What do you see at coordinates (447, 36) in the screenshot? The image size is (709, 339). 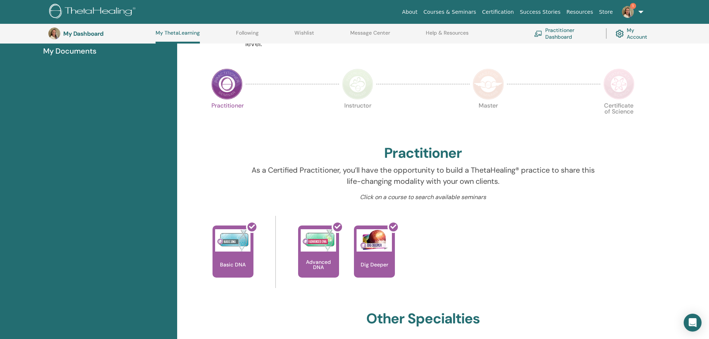 I see `a: Help & Resources` at bounding box center [447, 36].